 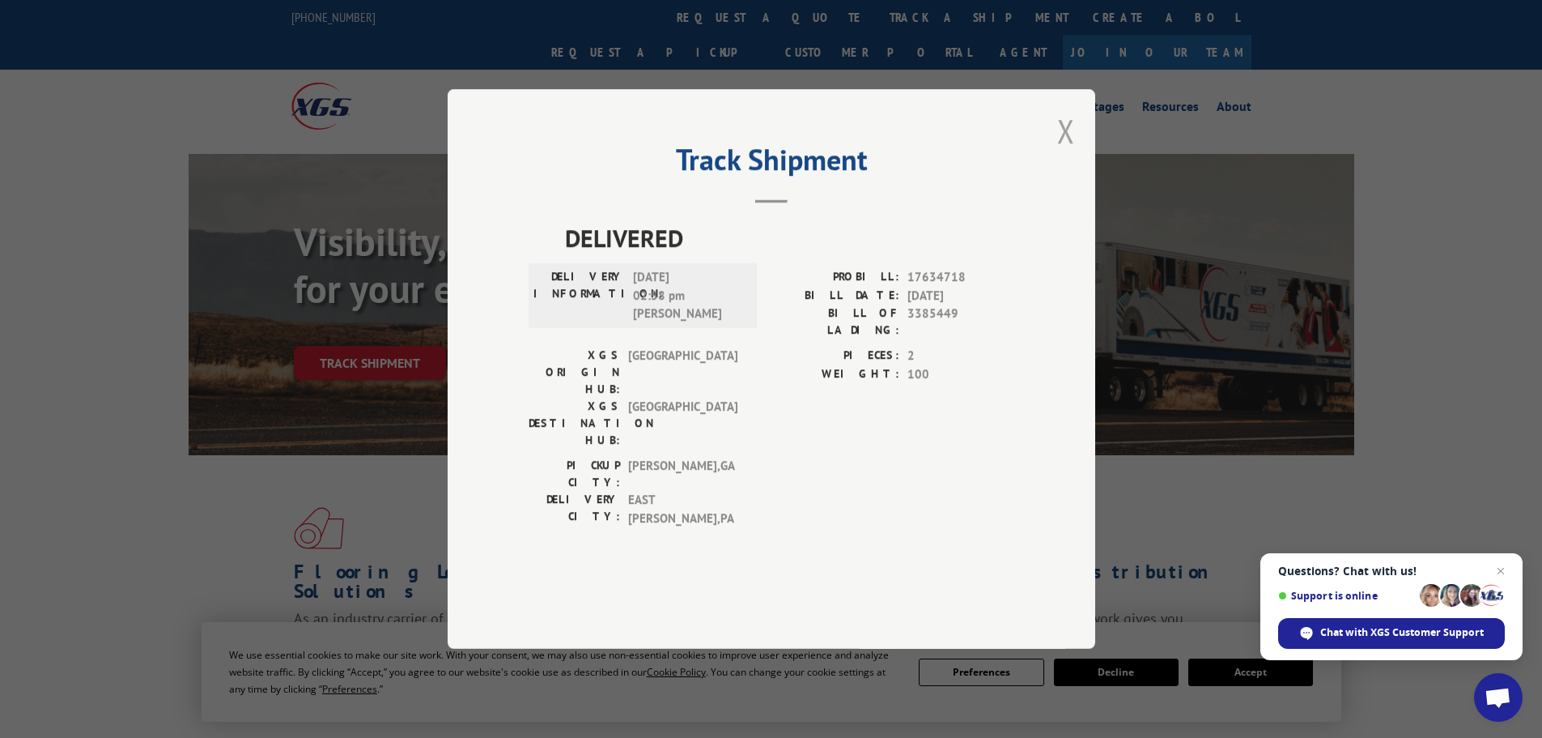 I want to click on label: PIECES:, so click(x=836, y=355).